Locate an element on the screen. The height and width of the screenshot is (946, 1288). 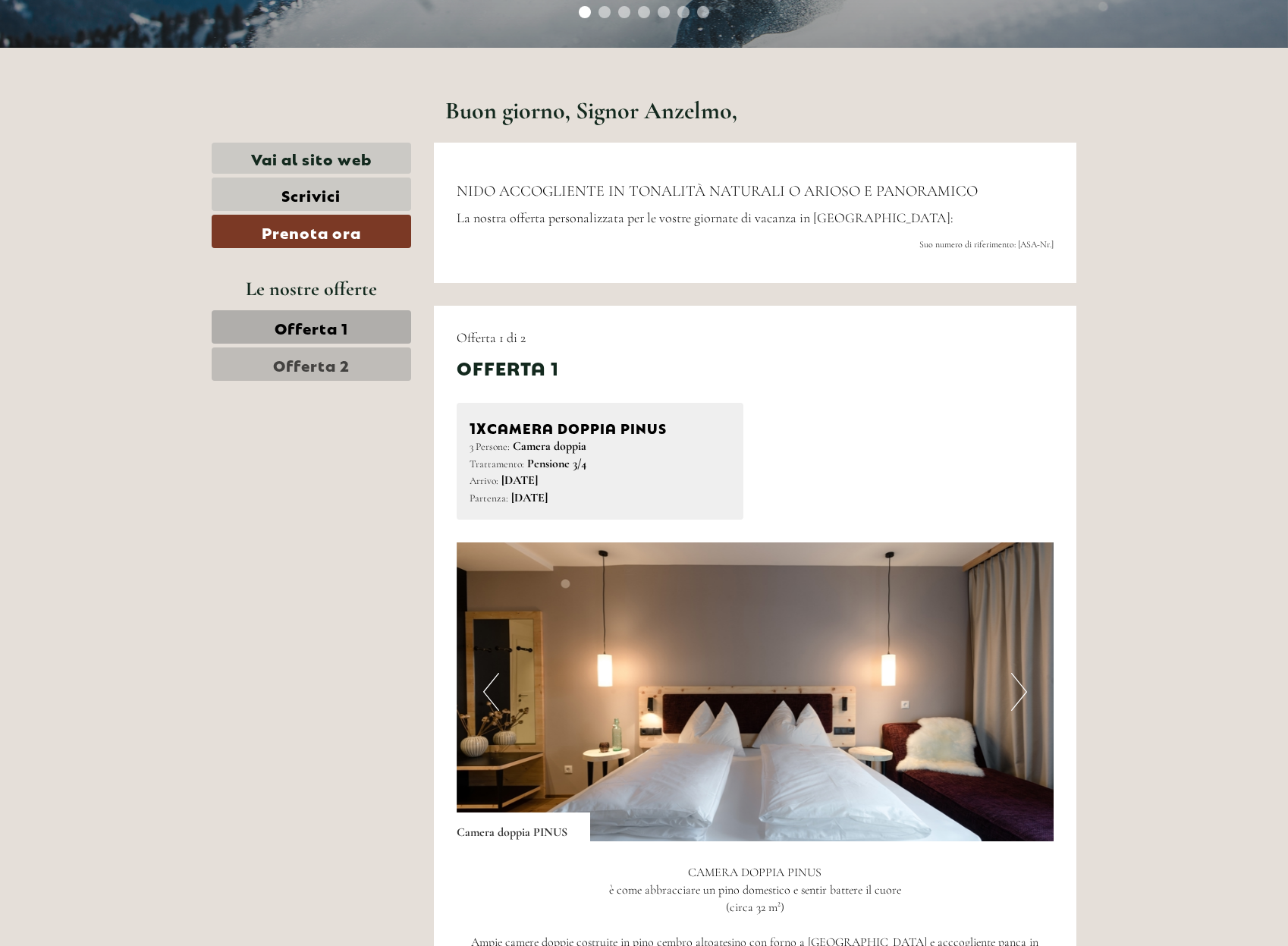
button: Next is located at coordinates (1019, 692).